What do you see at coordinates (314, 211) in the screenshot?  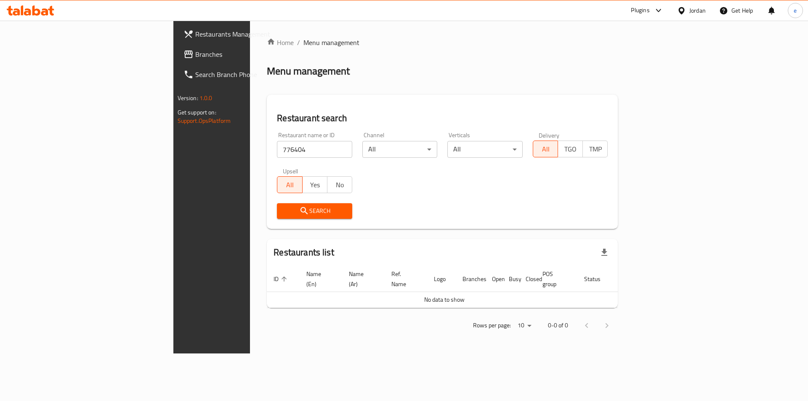 I see `button: Search` at bounding box center [314, 211].